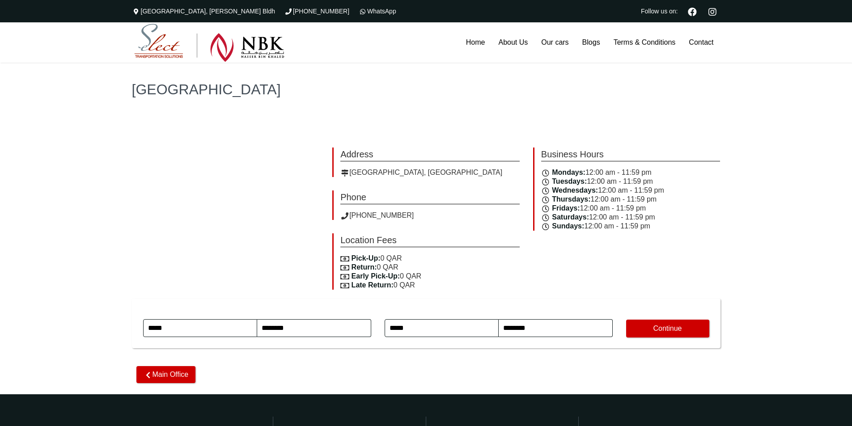 The width and height of the screenshot is (852, 426). Describe the element at coordinates (166, 375) in the screenshot. I see `a: Main Office` at that location.